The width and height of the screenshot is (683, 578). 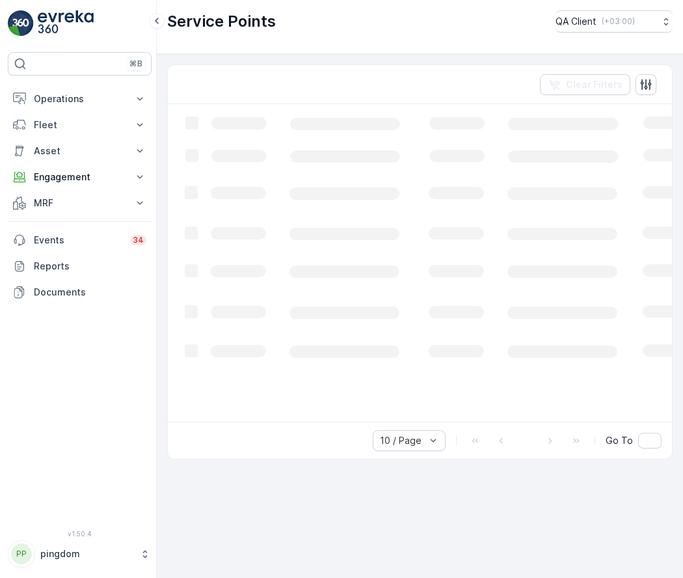 What do you see at coordinates (614, 21) in the screenshot?
I see `button: QA Client(+03:00)` at bounding box center [614, 21].